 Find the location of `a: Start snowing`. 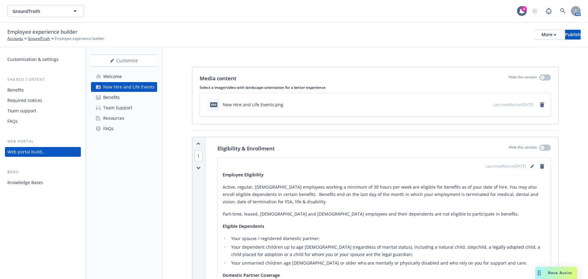

a: Start snowing is located at coordinates (534, 11).